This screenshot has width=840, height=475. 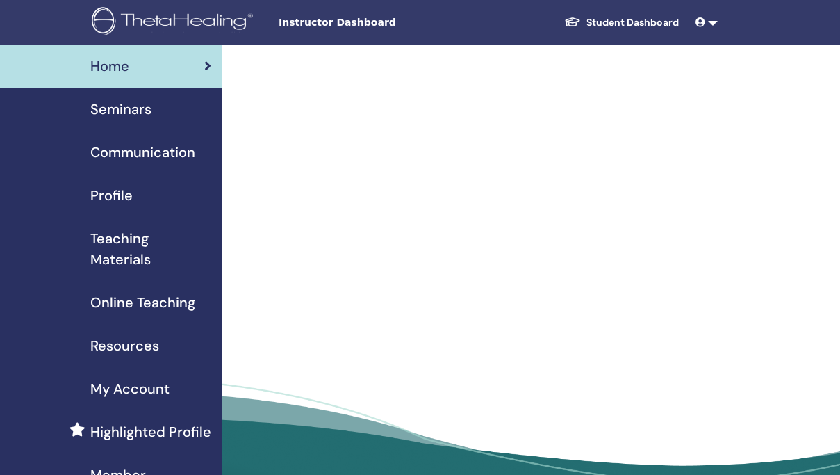 What do you see at coordinates (573, 22) in the screenshot?
I see `img: graduation-cap-white.svg` at bounding box center [573, 22].